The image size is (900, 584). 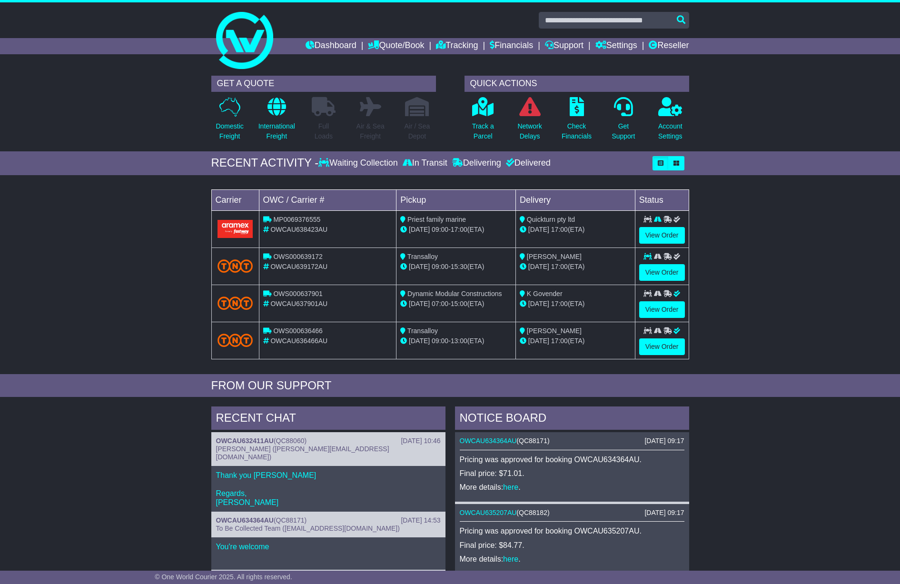 I want to click on img: Aramex.png, so click(x=235, y=228).